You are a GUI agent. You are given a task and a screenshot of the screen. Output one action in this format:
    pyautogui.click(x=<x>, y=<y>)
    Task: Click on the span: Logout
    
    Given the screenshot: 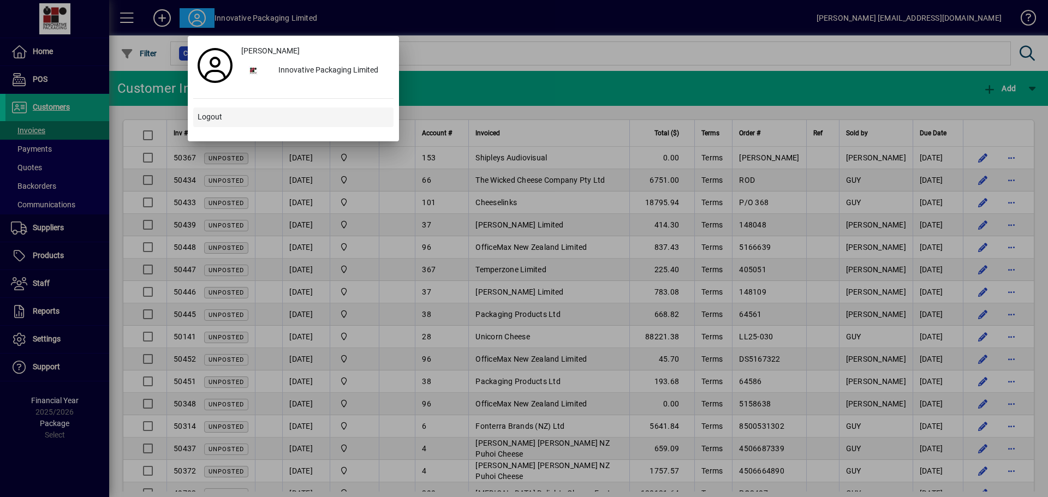 What is the action you would take?
    pyautogui.click(x=210, y=117)
    